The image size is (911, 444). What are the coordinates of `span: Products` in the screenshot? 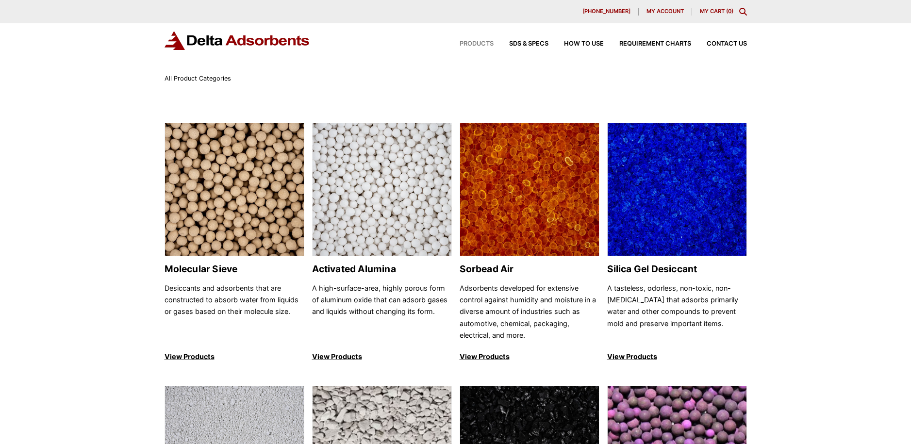 It's located at (477, 44).